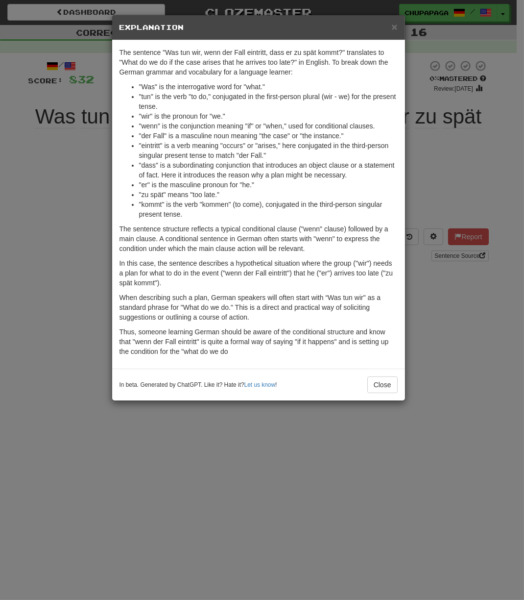  I want to click on a: Let us know, so click(260, 385).